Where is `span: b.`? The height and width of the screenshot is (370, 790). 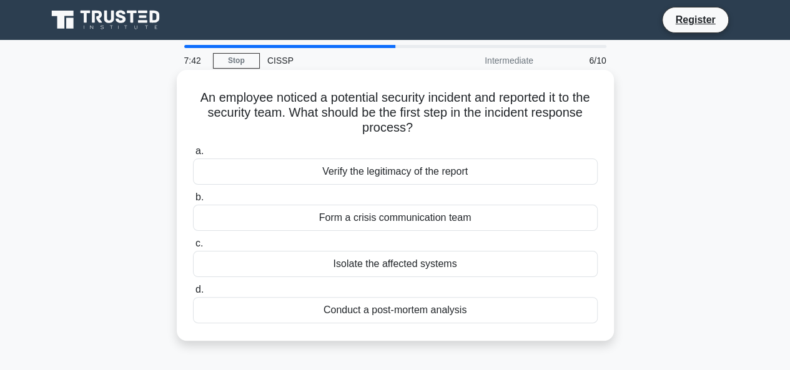
span: b. is located at coordinates (199, 197).